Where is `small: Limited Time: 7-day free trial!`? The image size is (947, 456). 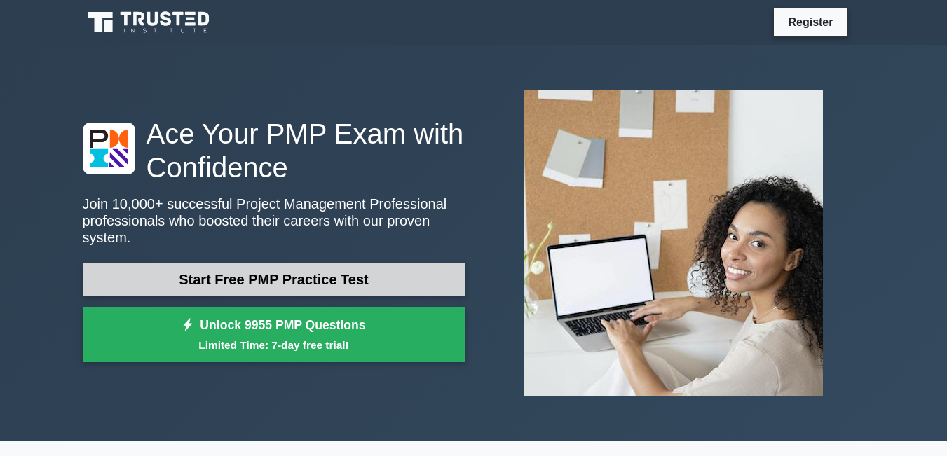 small: Limited Time: 7-day free trial! is located at coordinates (274, 345).